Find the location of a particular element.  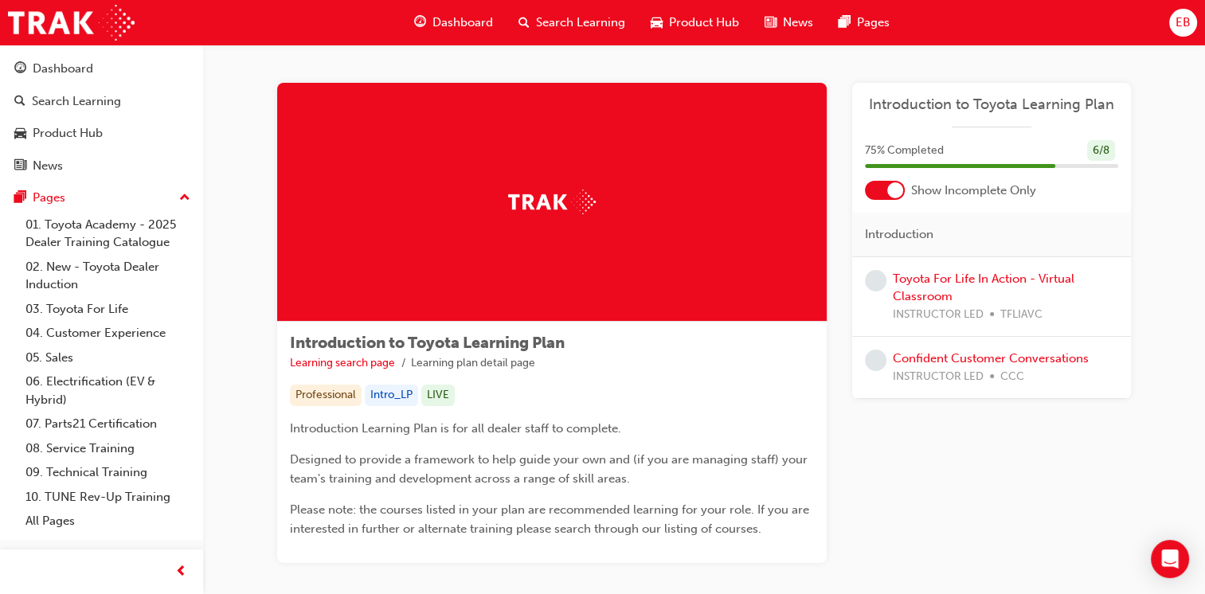

a: 09. Technical Training is located at coordinates (108, 472).